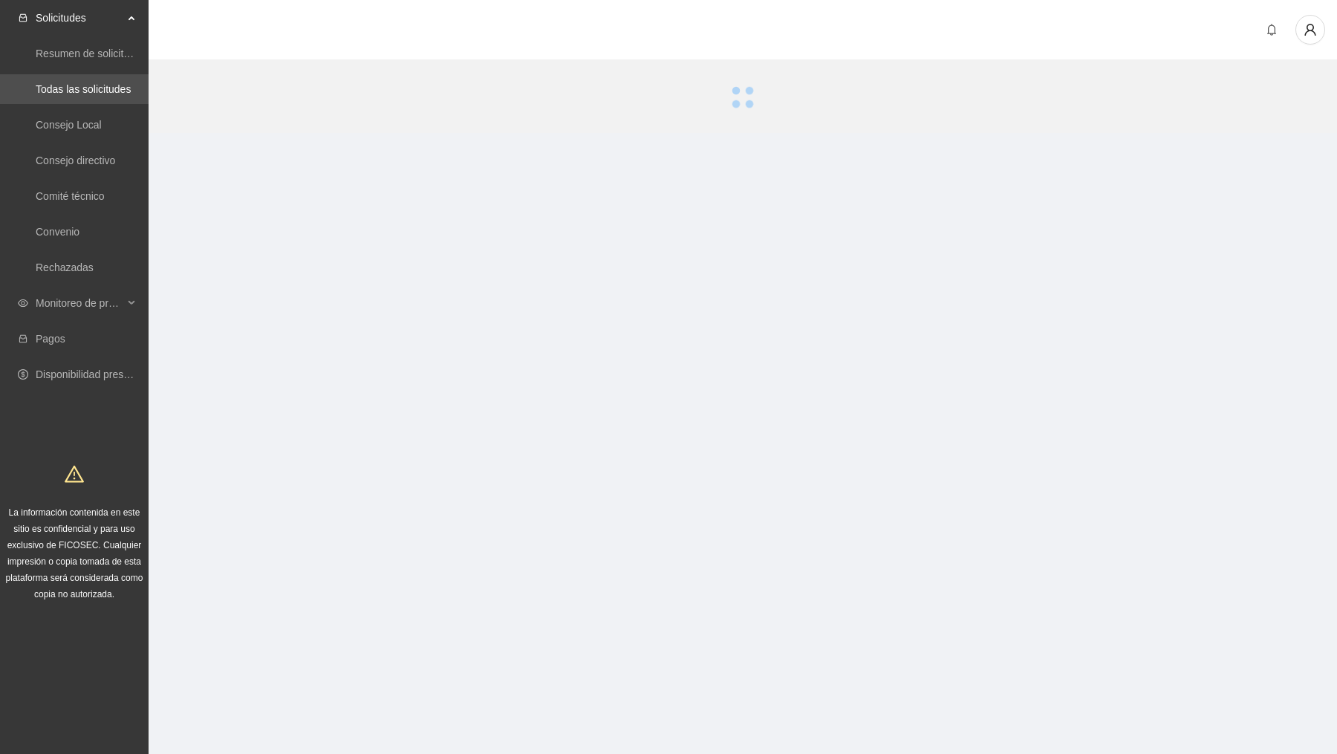 This screenshot has width=1337, height=754. Describe the element at coordinates (1272, 30) in the screenshot. I see `button: bell` at that location.